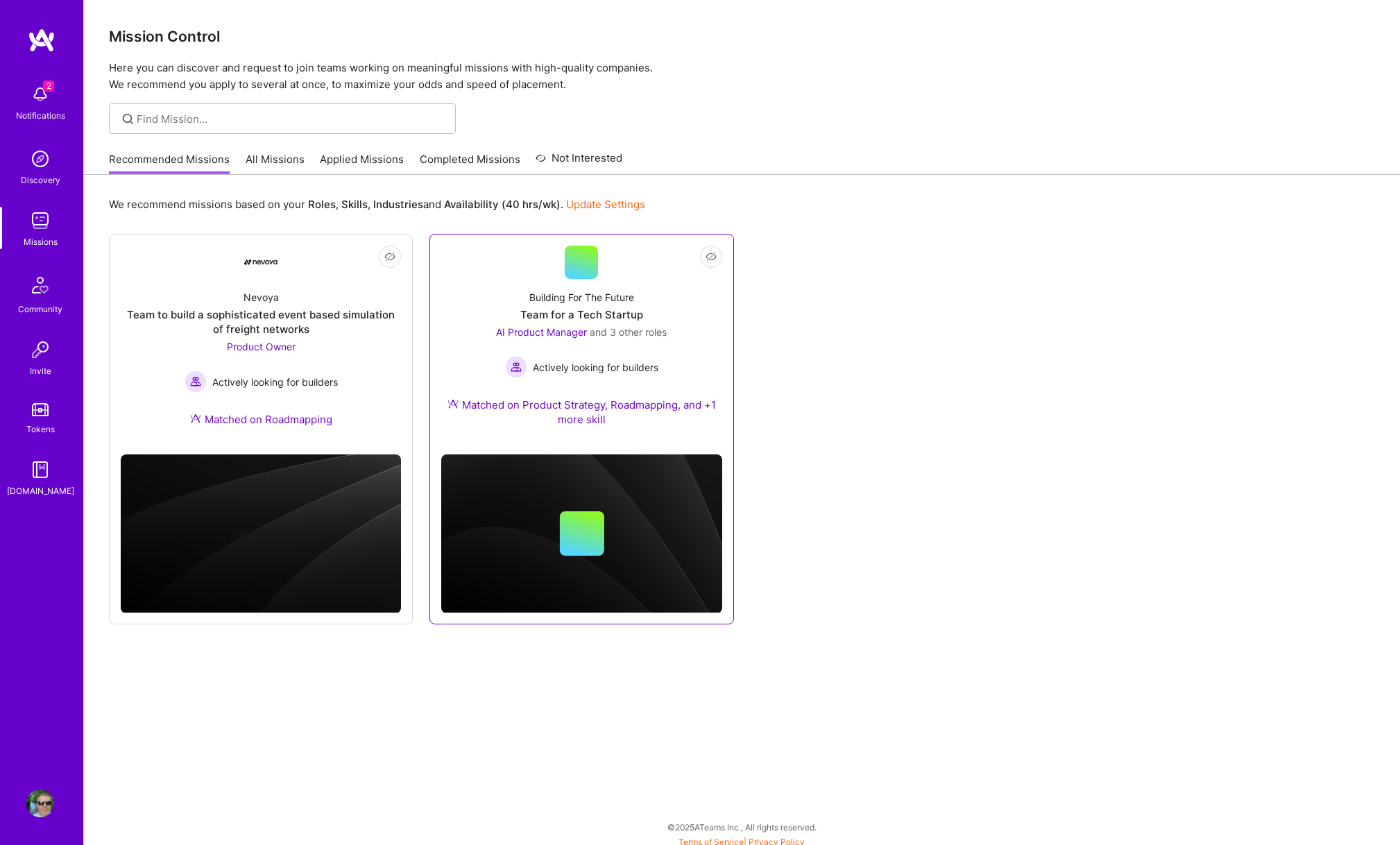 Image resolution: width=1400 pixels, height=845 pixels. What do you see at coordinates (169, 163) in the screenshot?
I see `a: Recommended Missions` at bounding box center [169, 163].